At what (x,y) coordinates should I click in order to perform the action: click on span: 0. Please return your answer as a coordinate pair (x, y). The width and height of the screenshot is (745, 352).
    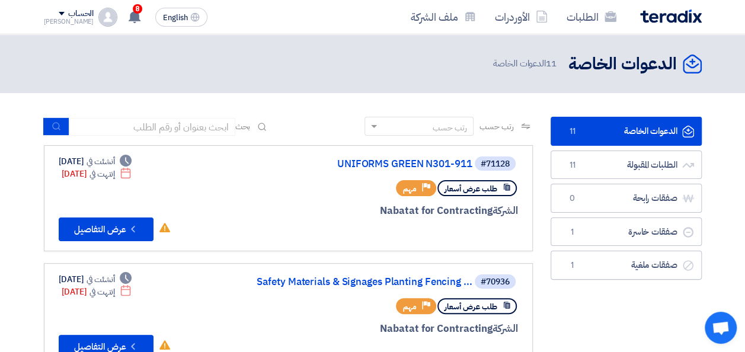
    Looking at the image, I should click on (572, 198).